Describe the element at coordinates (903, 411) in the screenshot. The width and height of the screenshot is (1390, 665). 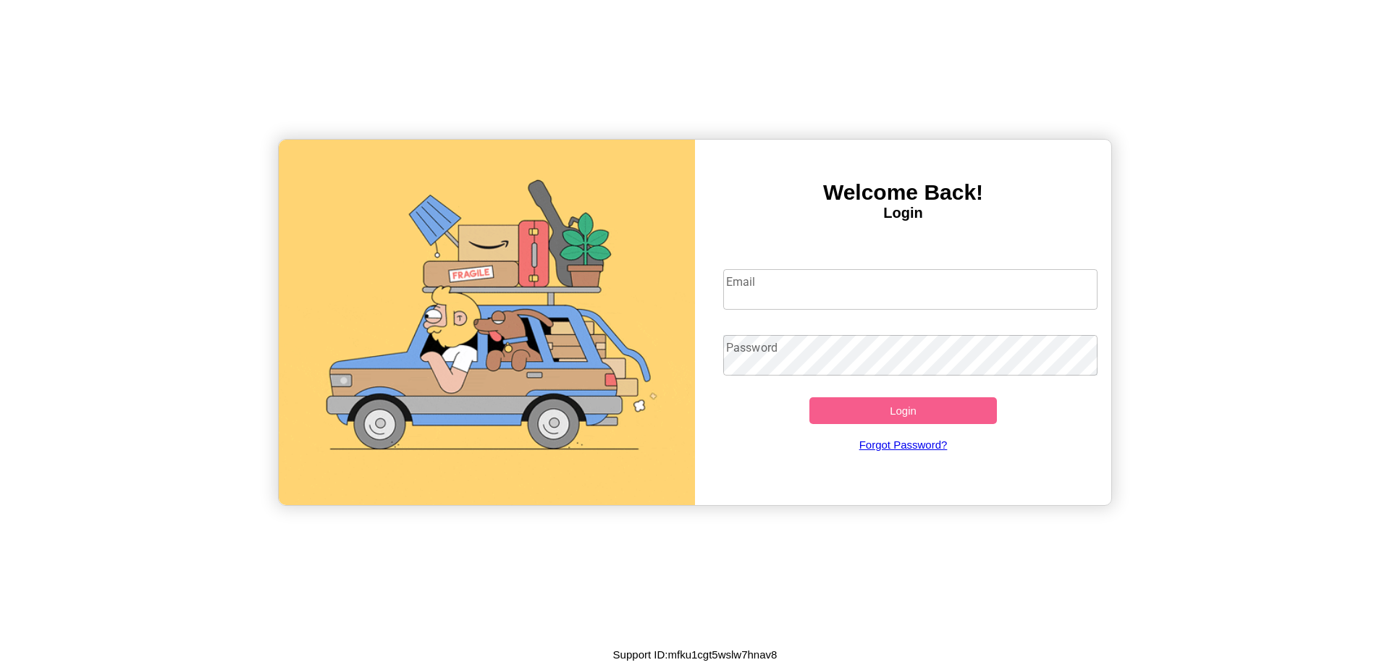
I see `button: Login` at that location.